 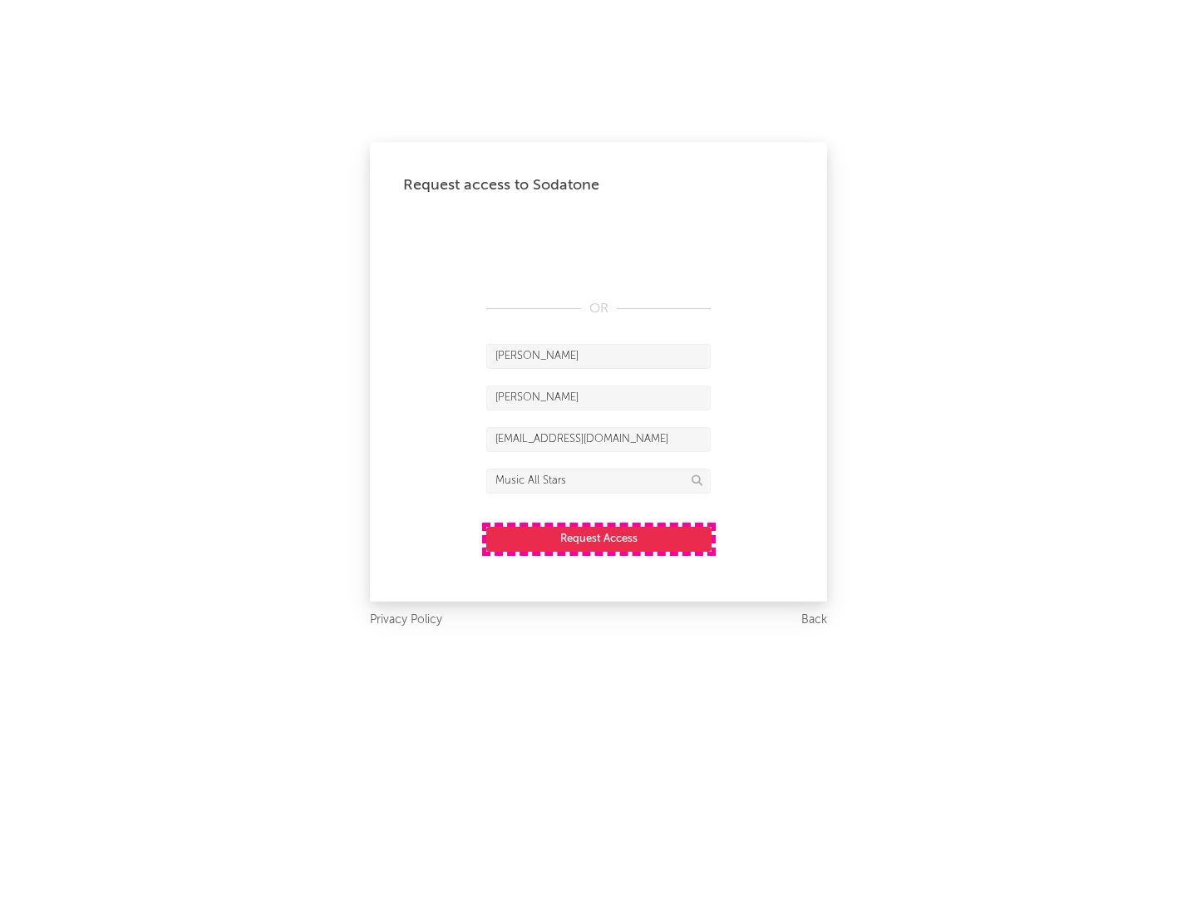 I want to click on input: First Name, so click(x=598, y=357).